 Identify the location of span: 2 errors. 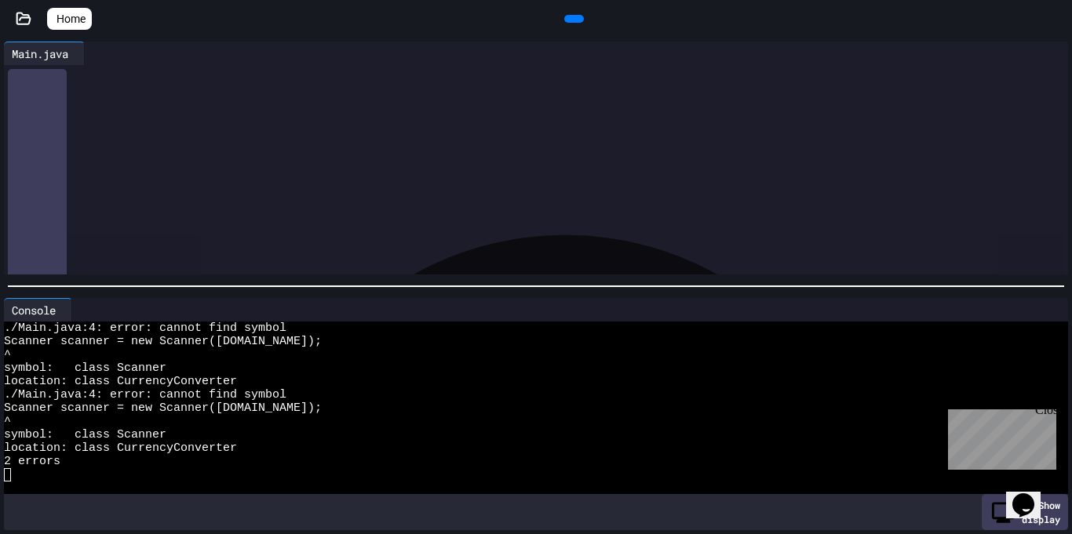
(32, 461).